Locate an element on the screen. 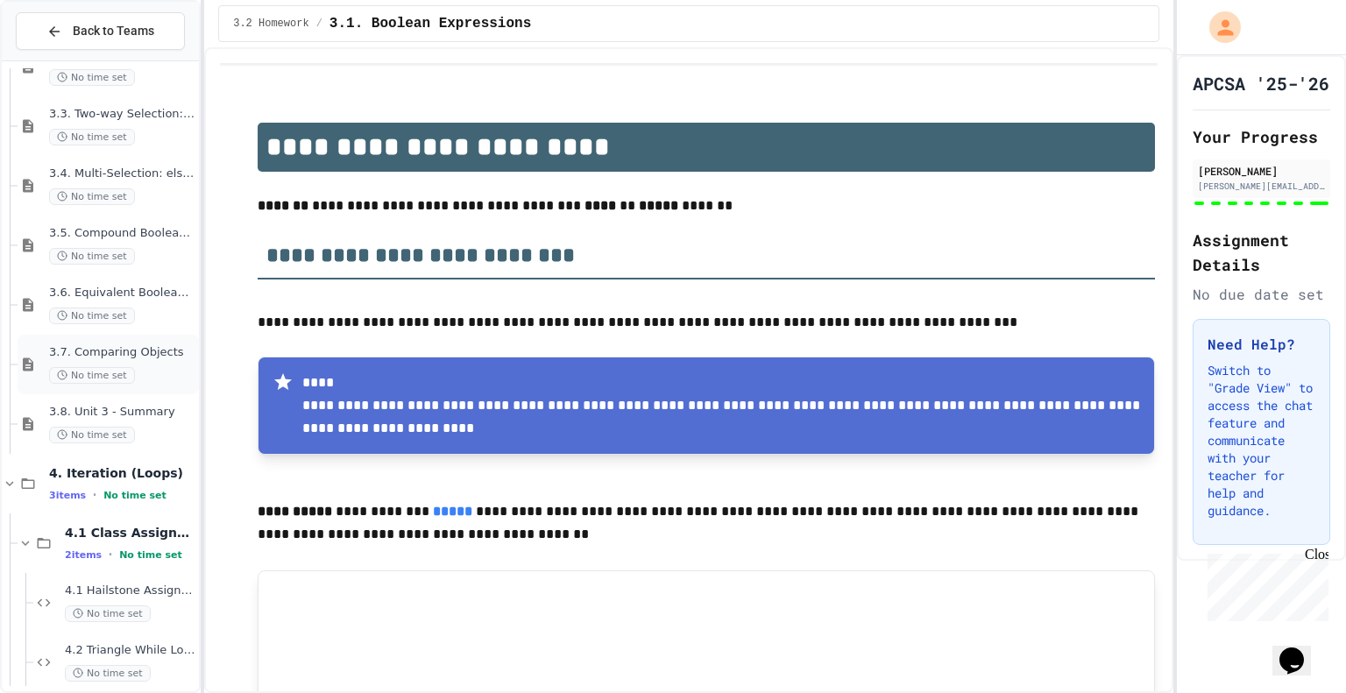  span: 4.1 Class Assignments is located at coordinates (130, 533).